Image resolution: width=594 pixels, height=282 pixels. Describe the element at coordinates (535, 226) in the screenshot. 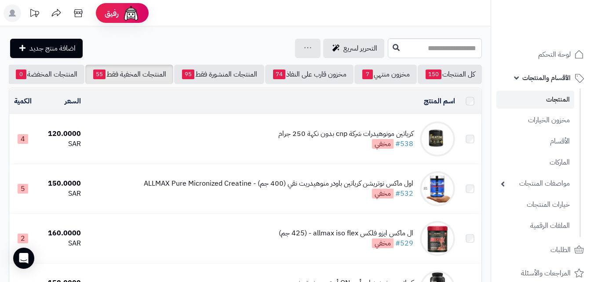

I see `a: الملفات الرقمية` at that location.